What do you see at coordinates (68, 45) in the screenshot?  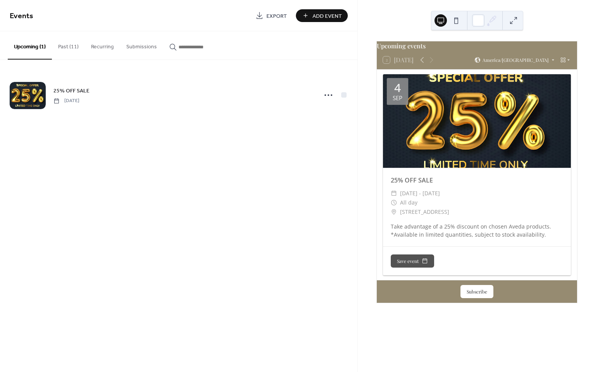 I see `button: Past (11)` at bounding box center [68, 45].